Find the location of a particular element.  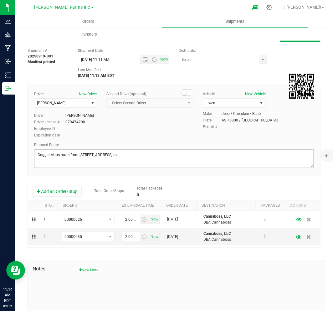

span: 00000026 is located at coordinates (73, 220).